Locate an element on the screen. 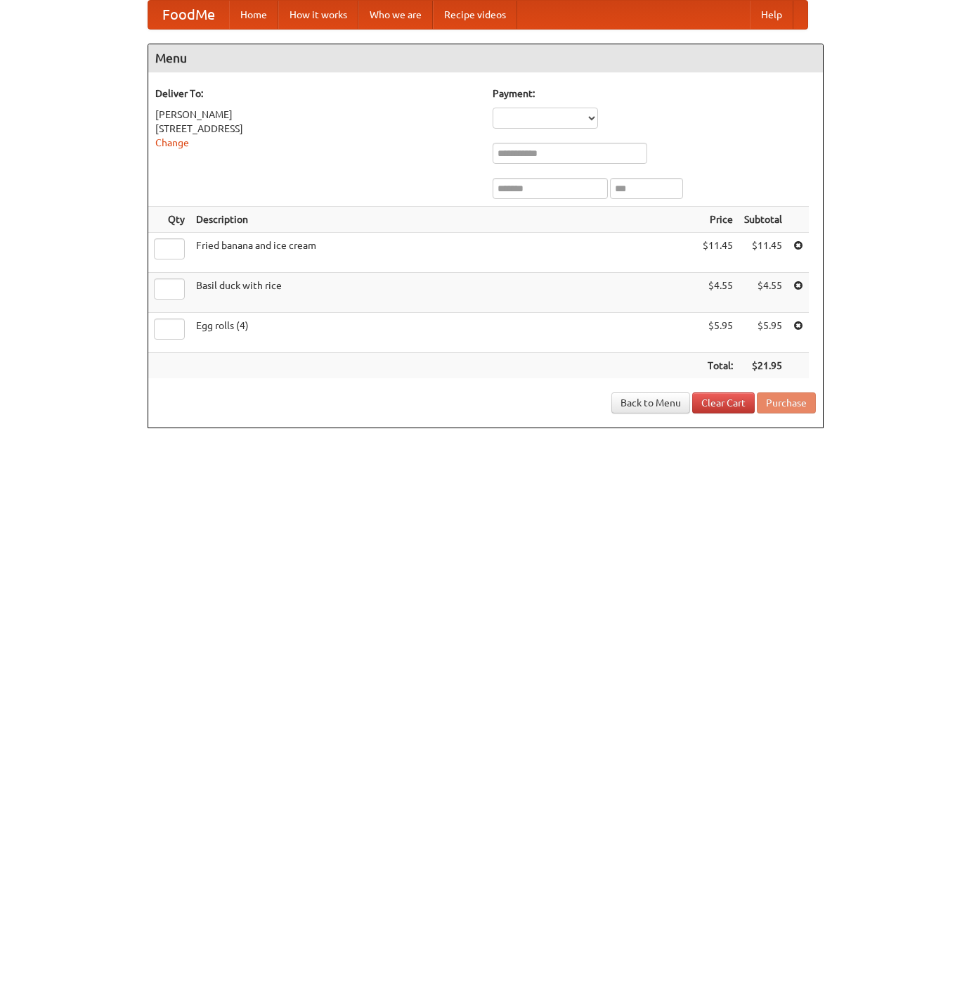 The height and width of the screenshot is (995, 955). h4: Menu is located at coordinates (486, 58).